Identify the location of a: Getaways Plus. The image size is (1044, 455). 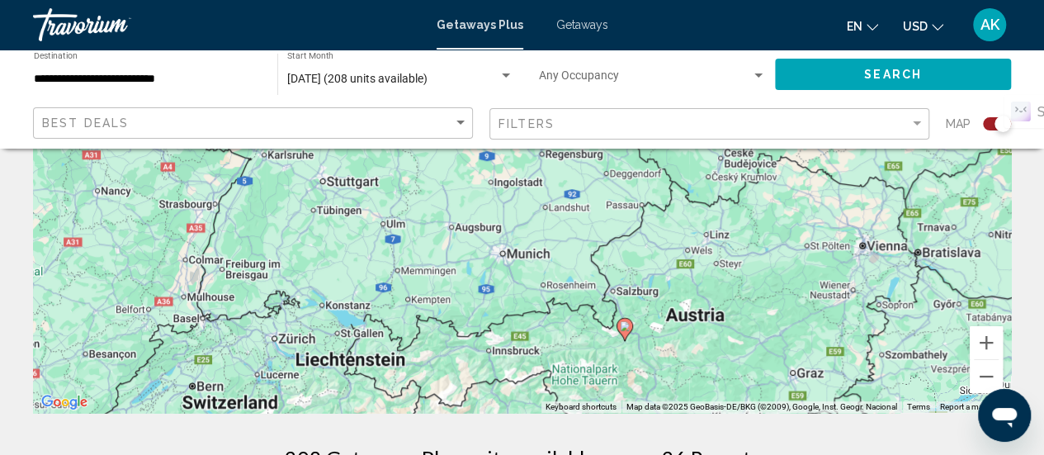
(479, 25).